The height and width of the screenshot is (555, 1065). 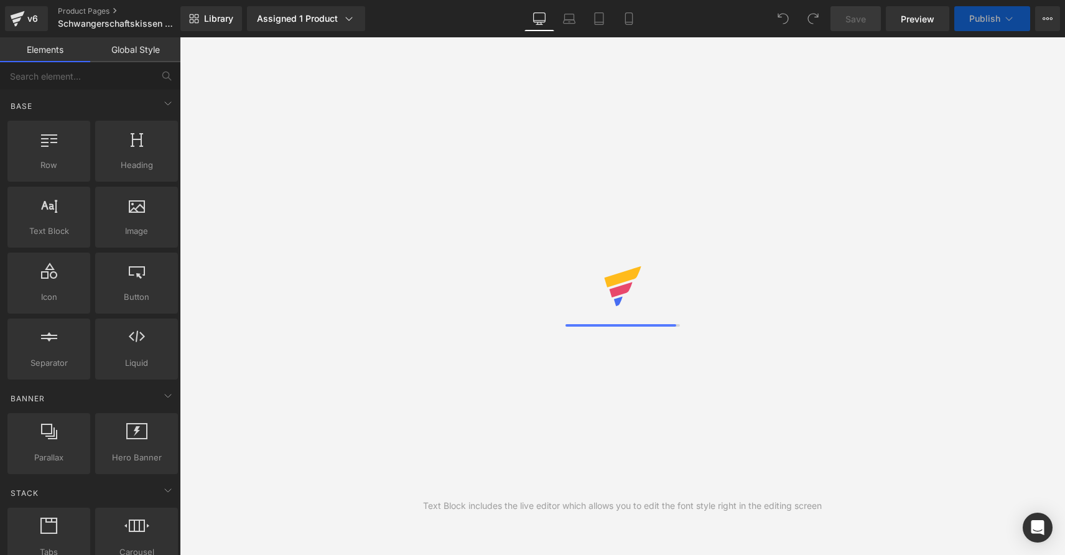 I want to click on button: More, so click(x=1047, y=19).